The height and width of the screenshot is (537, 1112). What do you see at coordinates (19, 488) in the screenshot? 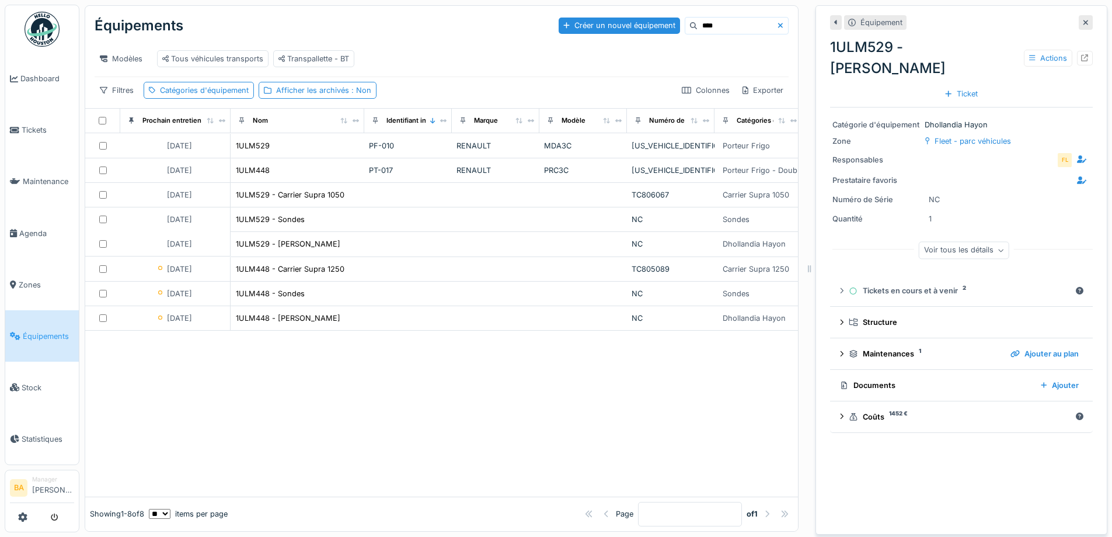
I see `li: BA` at bounding box center [19, 488].